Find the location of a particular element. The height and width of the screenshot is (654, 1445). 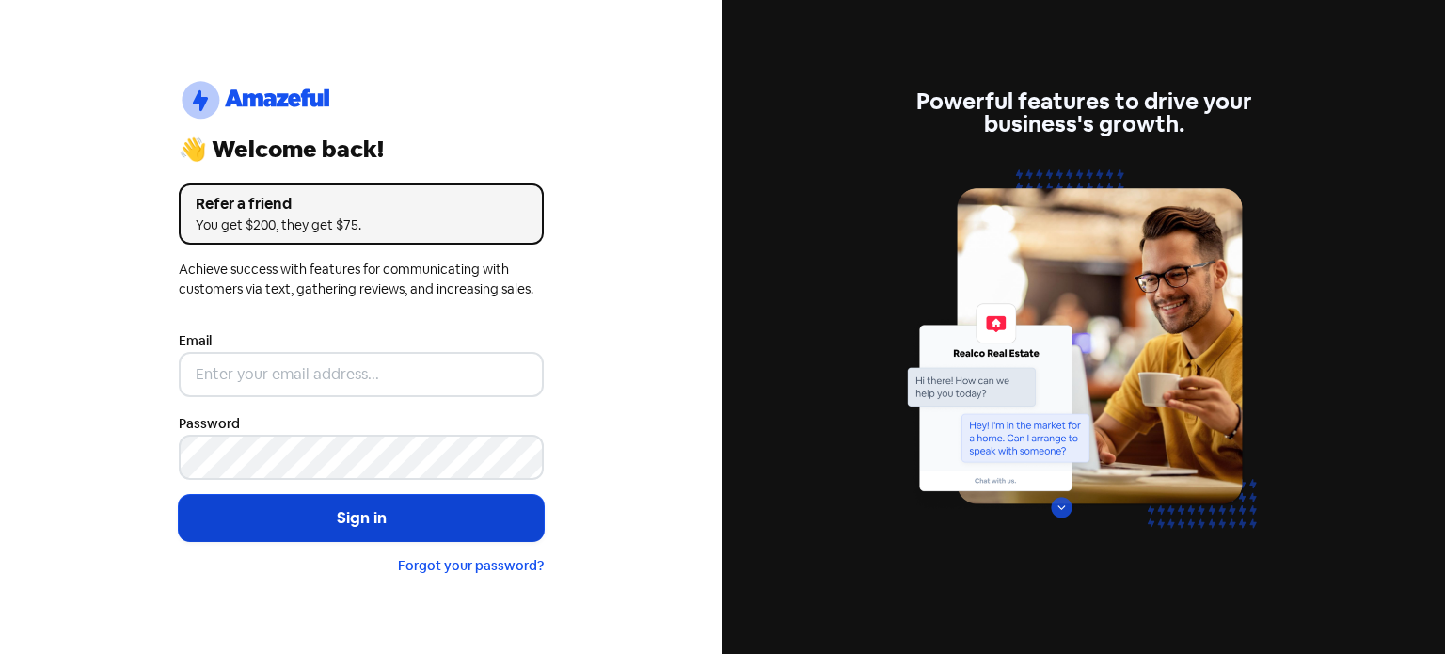

div: Refer a friend is located at coordinates (361, 204).